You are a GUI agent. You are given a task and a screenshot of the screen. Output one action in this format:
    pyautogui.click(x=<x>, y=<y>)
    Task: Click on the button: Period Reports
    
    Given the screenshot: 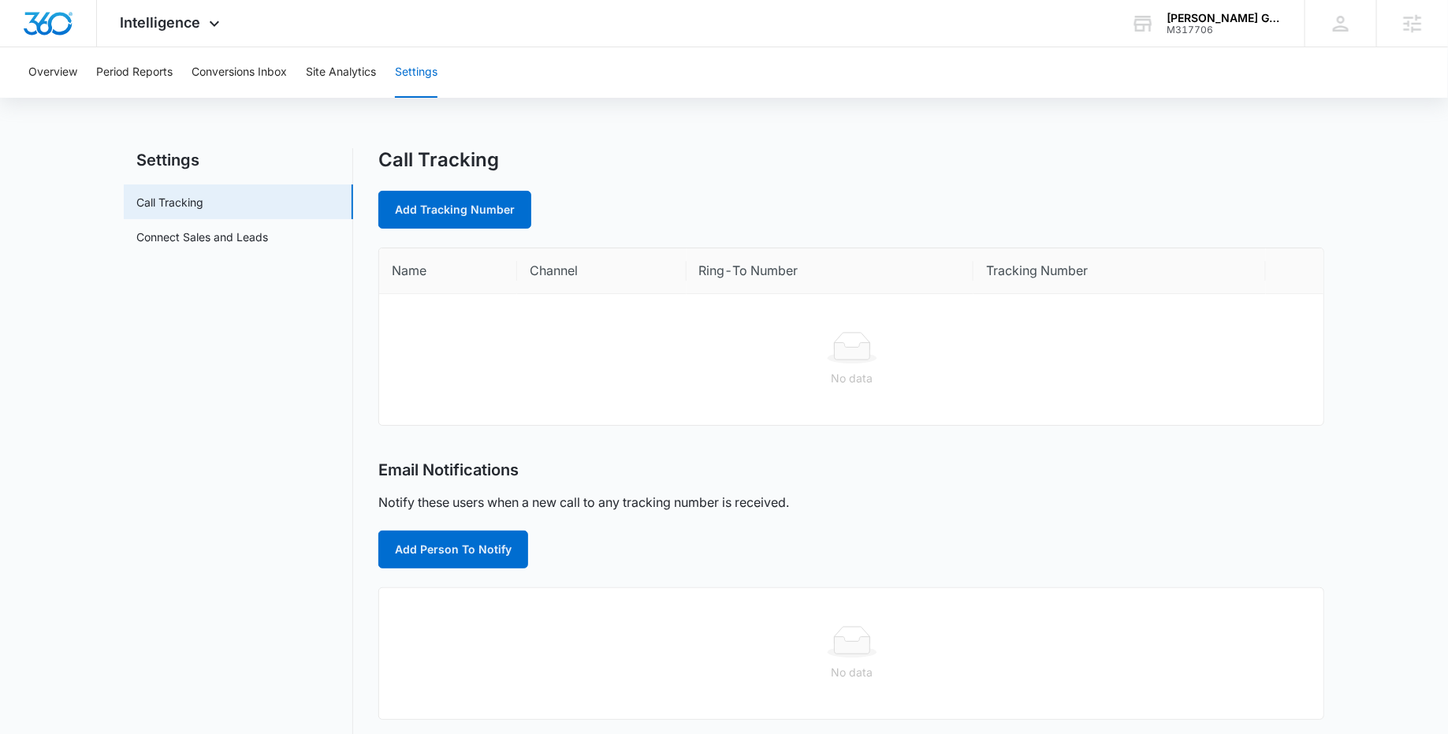 What is the action you would take?
    pyautogui.click(x=134, y=73)
    